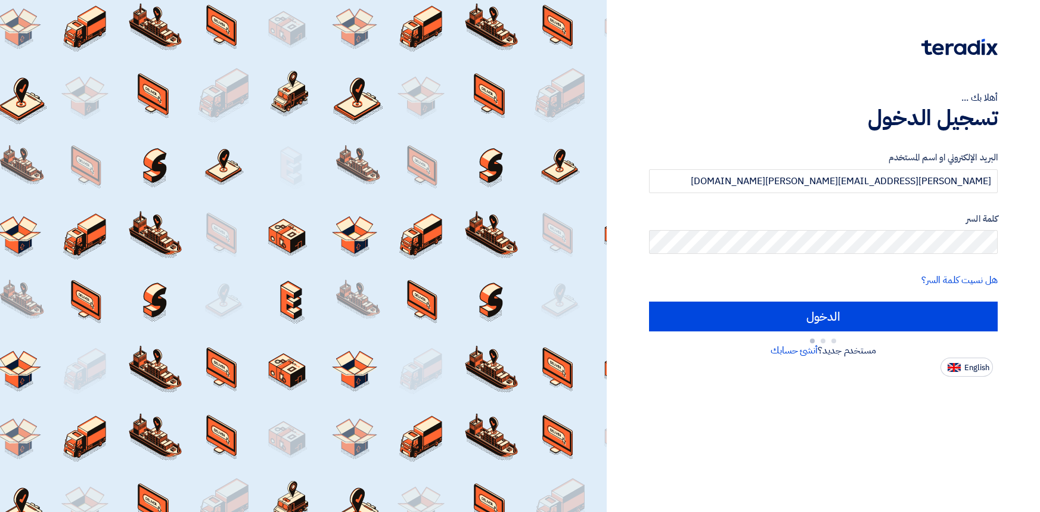 Image resolution: width=1040 pixels, height=512 pixels. I want to click on a: هل نسيت كلمة السر؟, so click(960, 280).